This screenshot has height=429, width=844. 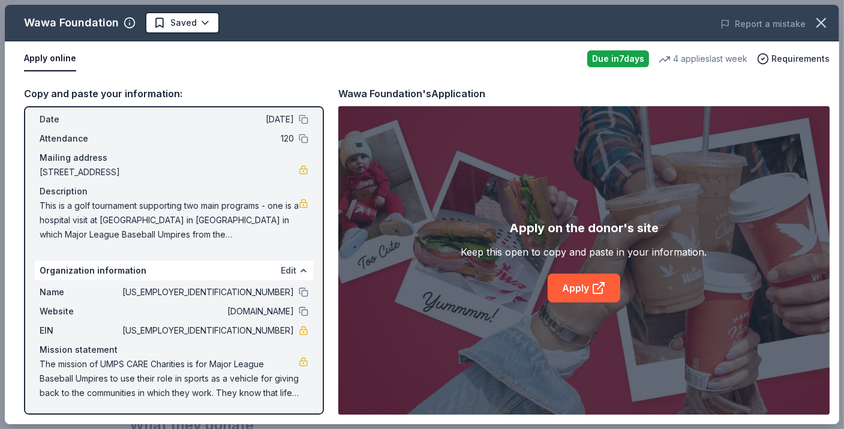 What do you see at coordinates (288, 270) in the screenshot?
I see `button: Edit` at bounding box center [288, 270].